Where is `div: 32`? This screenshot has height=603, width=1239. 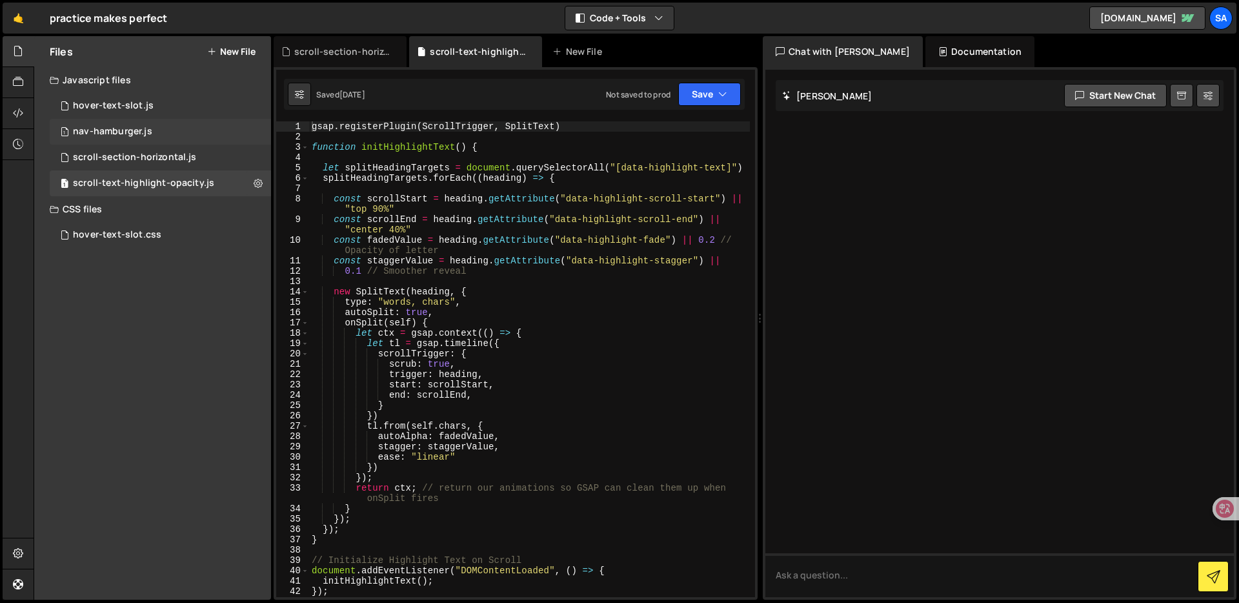
div: 32 is located at coordinates (292, 478).